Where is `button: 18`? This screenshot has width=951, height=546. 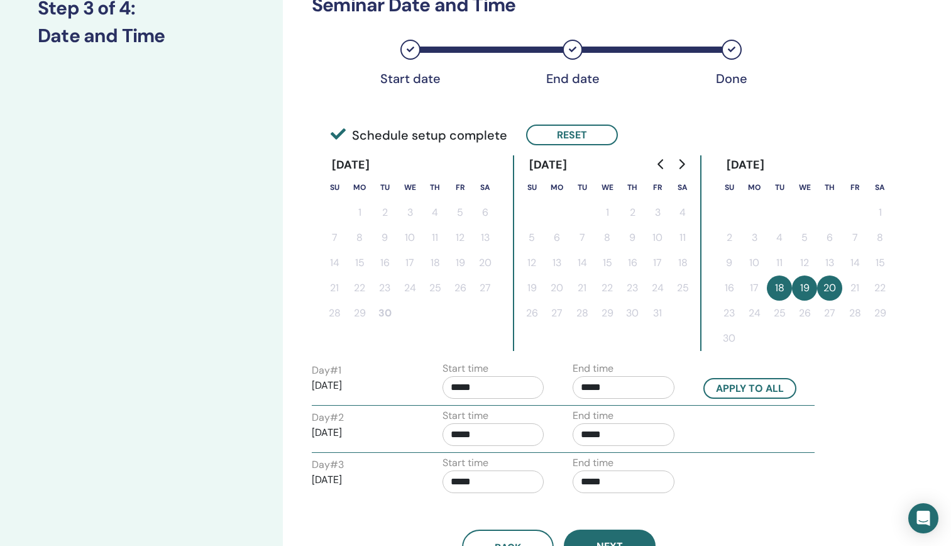 button: 18 is located at coordinates (683, 263).